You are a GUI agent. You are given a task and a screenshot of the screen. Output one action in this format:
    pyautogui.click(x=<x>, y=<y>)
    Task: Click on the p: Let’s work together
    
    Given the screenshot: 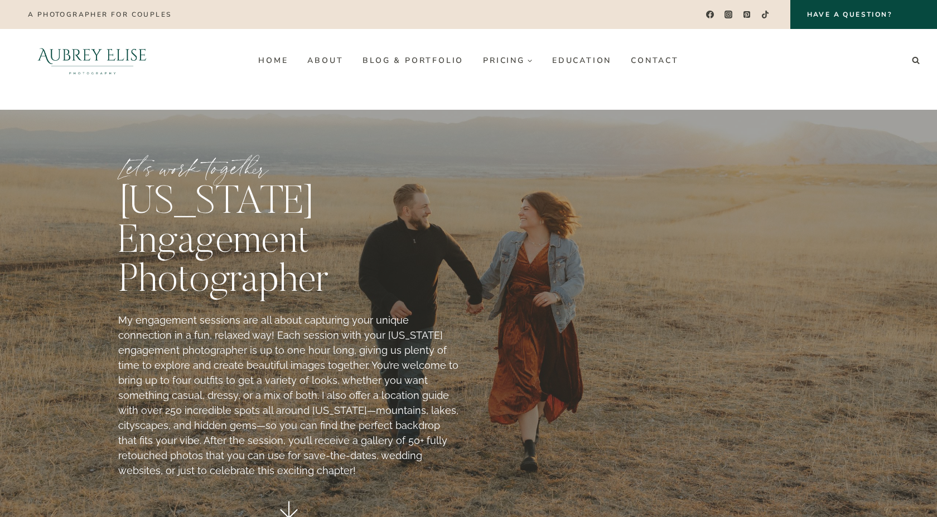 What is the action you would take?
    pyautogui.click(x=289, y=168)
    